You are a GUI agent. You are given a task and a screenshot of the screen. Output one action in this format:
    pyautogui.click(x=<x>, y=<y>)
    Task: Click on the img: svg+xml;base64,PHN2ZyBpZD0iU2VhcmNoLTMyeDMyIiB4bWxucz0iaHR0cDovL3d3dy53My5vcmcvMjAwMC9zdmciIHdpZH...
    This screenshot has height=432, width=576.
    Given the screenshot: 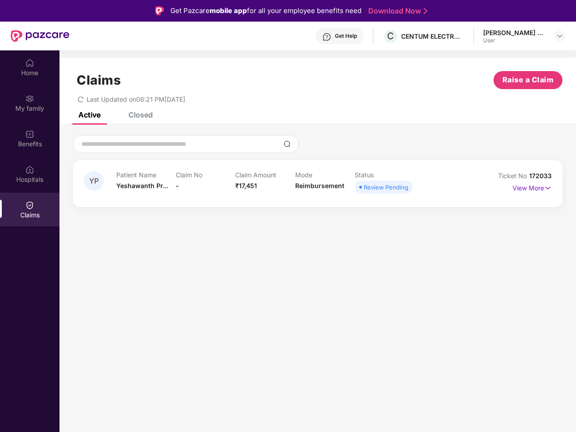 What is the action you would take?
    pyautogui.click(x=287, y=144)
    